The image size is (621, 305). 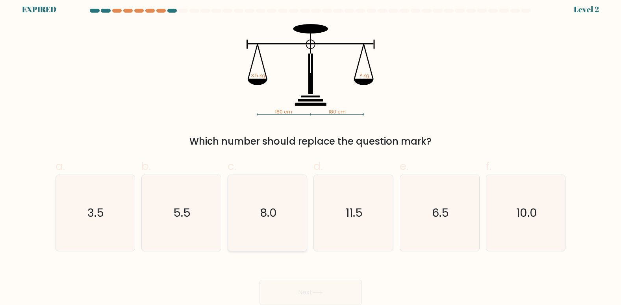 I want to click on span: e., so click(x=404, y=166).